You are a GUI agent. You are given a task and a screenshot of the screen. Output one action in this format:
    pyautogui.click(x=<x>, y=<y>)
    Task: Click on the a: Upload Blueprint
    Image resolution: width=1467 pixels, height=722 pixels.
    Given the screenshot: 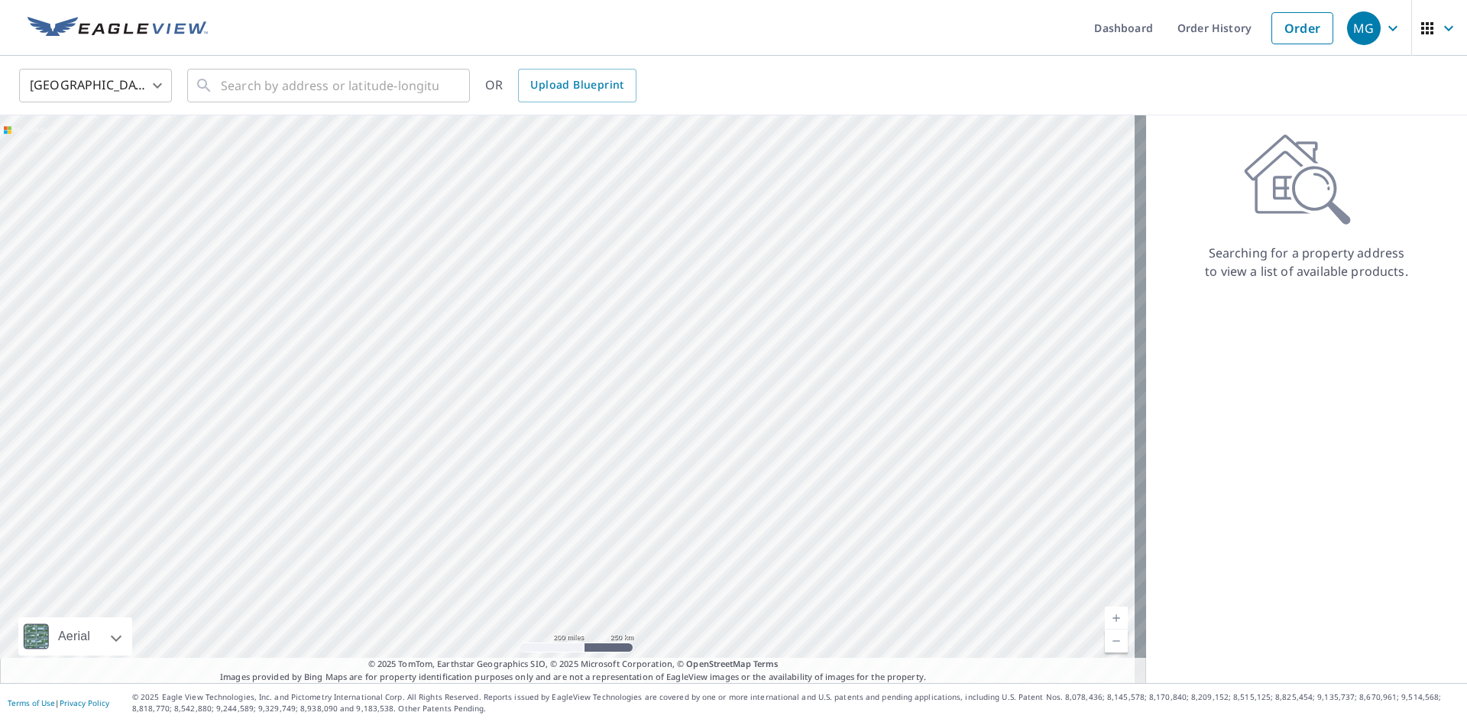 What is the action you would take?
    pyautogui.click(x=577, y=86)
    